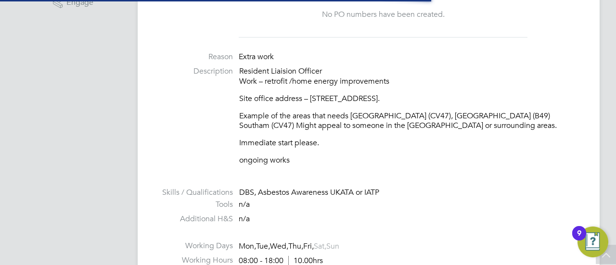  I want to click on button: Open Resource Center, 9 new notifications, so click(593, 242).